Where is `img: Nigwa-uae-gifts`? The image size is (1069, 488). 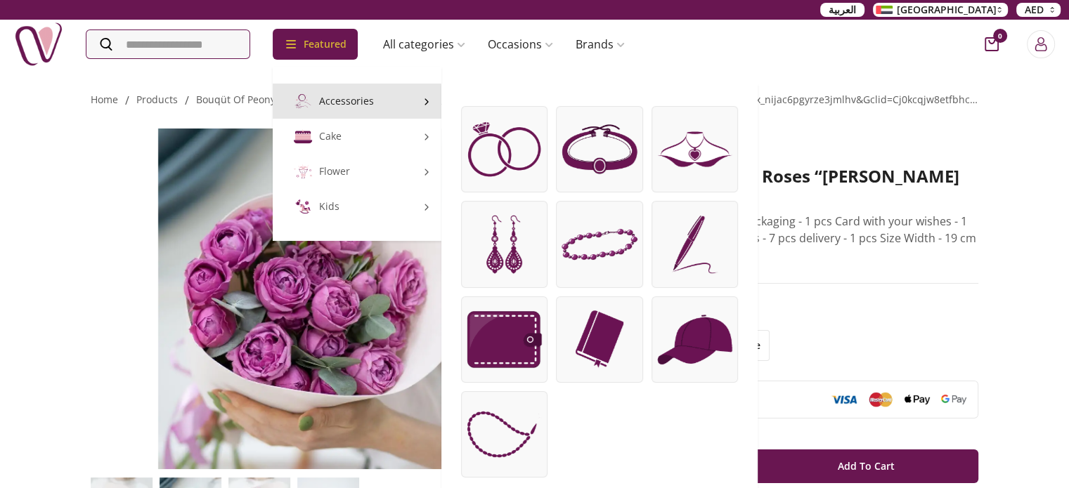 img: Nigwa-uae-gifts is located at coordinates (39, 44).